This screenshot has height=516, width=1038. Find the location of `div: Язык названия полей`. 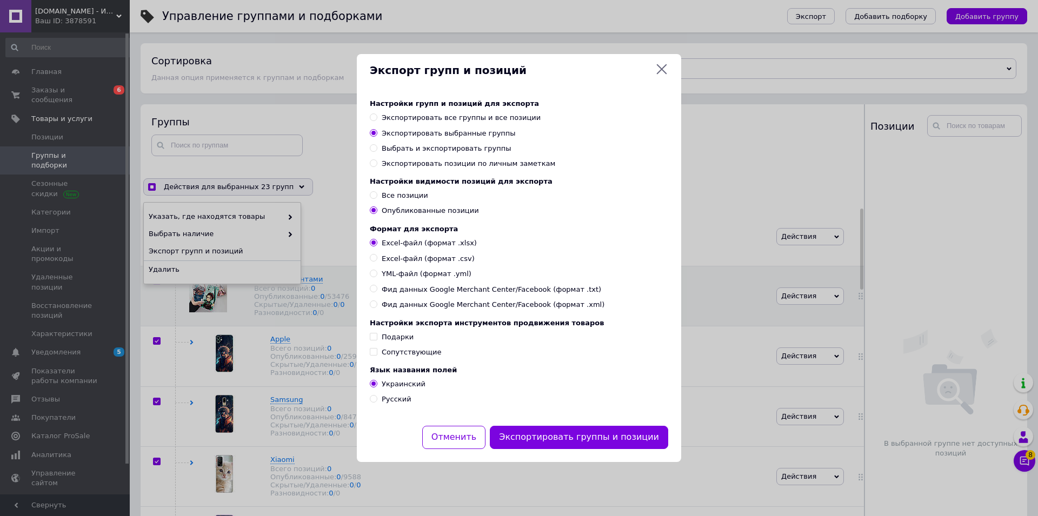

div: Язык названия полей is located at coordinates (519, 370).